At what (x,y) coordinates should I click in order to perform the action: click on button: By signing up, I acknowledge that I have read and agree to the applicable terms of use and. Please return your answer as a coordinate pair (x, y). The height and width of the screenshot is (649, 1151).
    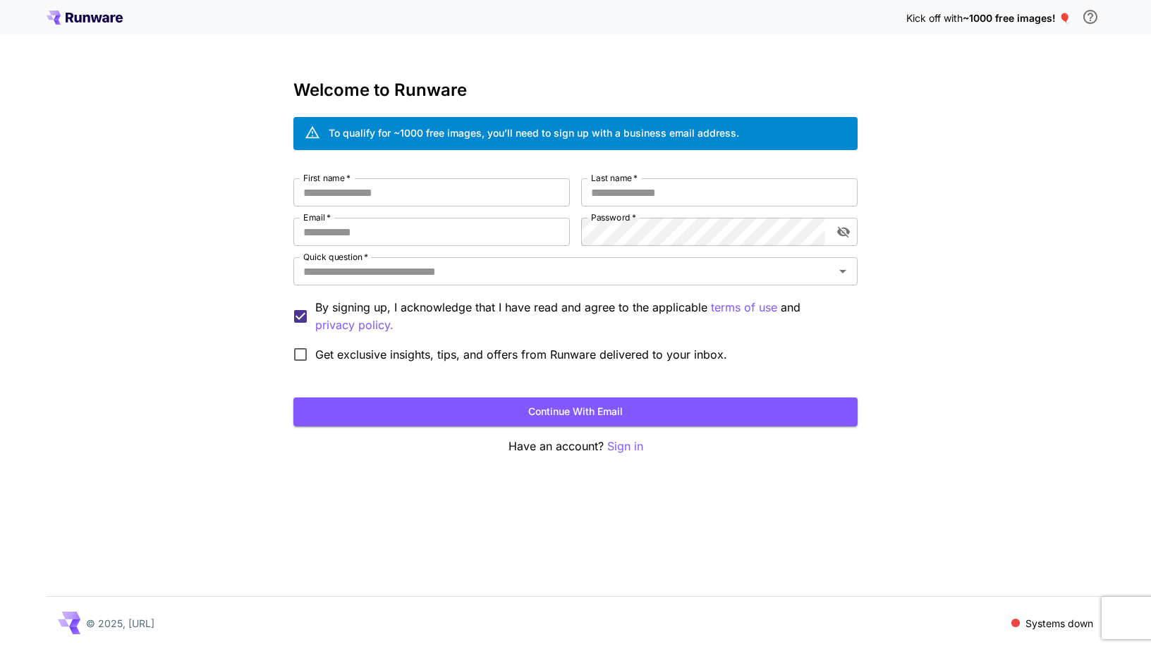
    Looking at the image, I should click on (354, 325).